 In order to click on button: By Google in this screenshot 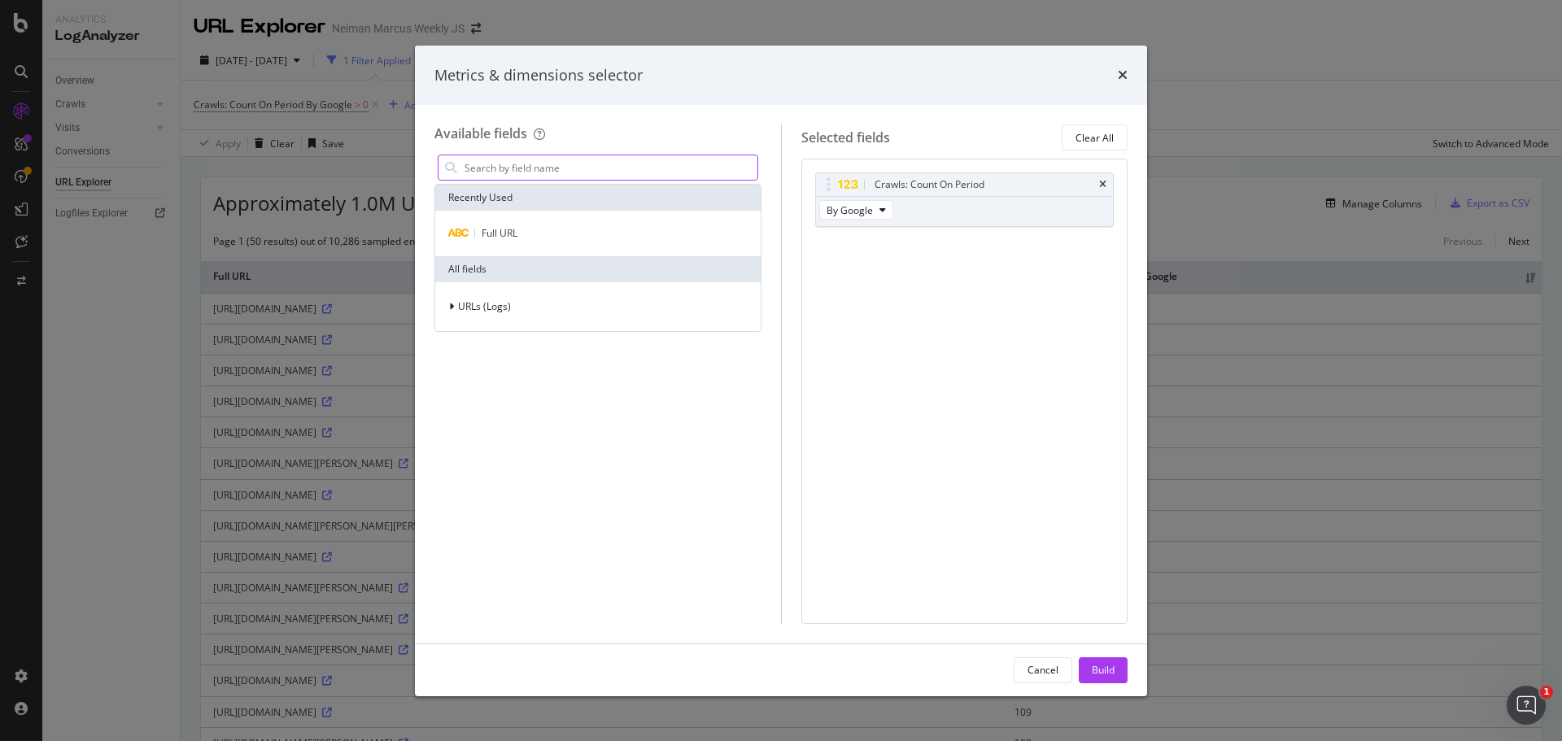, I will do `click(856, 210)`.